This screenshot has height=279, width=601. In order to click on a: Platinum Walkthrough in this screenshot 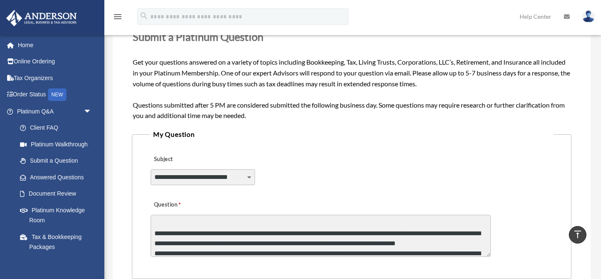, I will do `click(58, 144)`.